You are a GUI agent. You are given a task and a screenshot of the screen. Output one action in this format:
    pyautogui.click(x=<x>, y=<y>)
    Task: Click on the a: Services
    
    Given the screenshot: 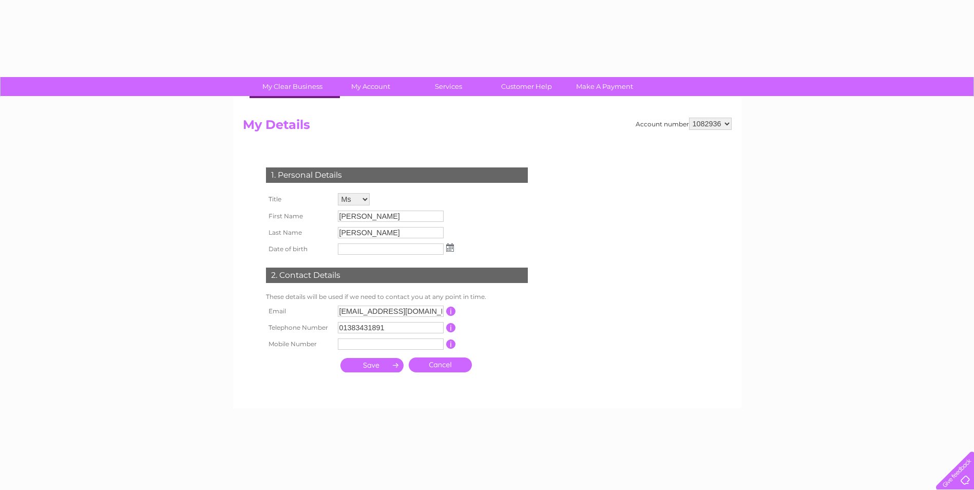 What is the action you would take?
    pyautogui.click(x=448, y=86)
    